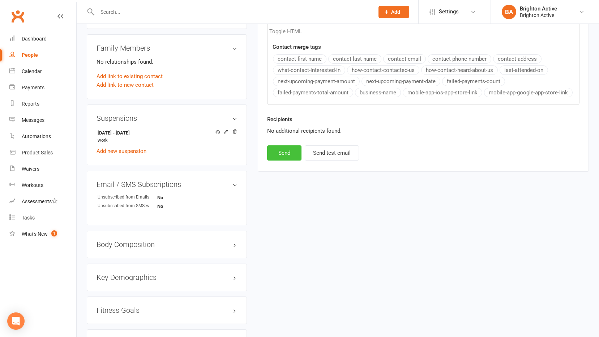  I want to click on button: contact-first-name, so click(300, 59).